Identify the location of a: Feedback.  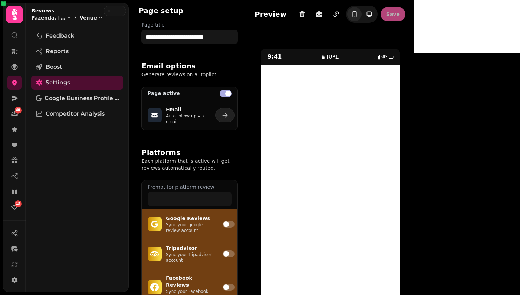
(77, 36).